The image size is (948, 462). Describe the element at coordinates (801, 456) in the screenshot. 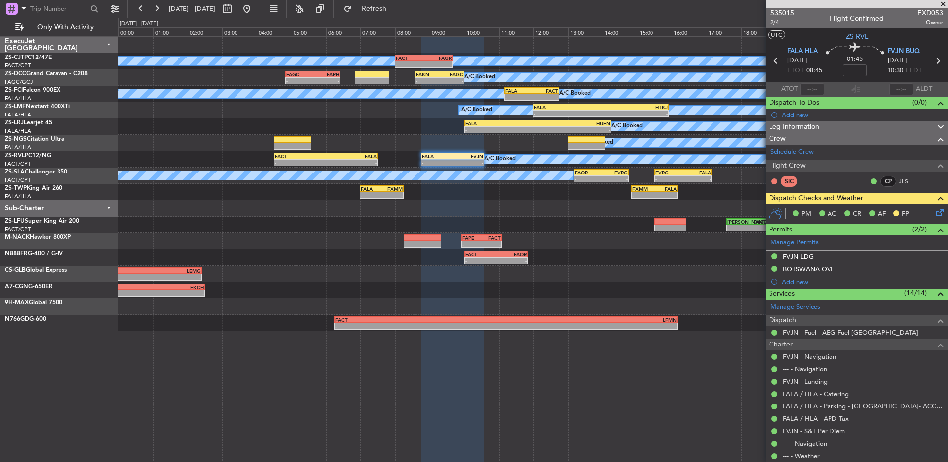

I see `a: --- - Weather` at that location.